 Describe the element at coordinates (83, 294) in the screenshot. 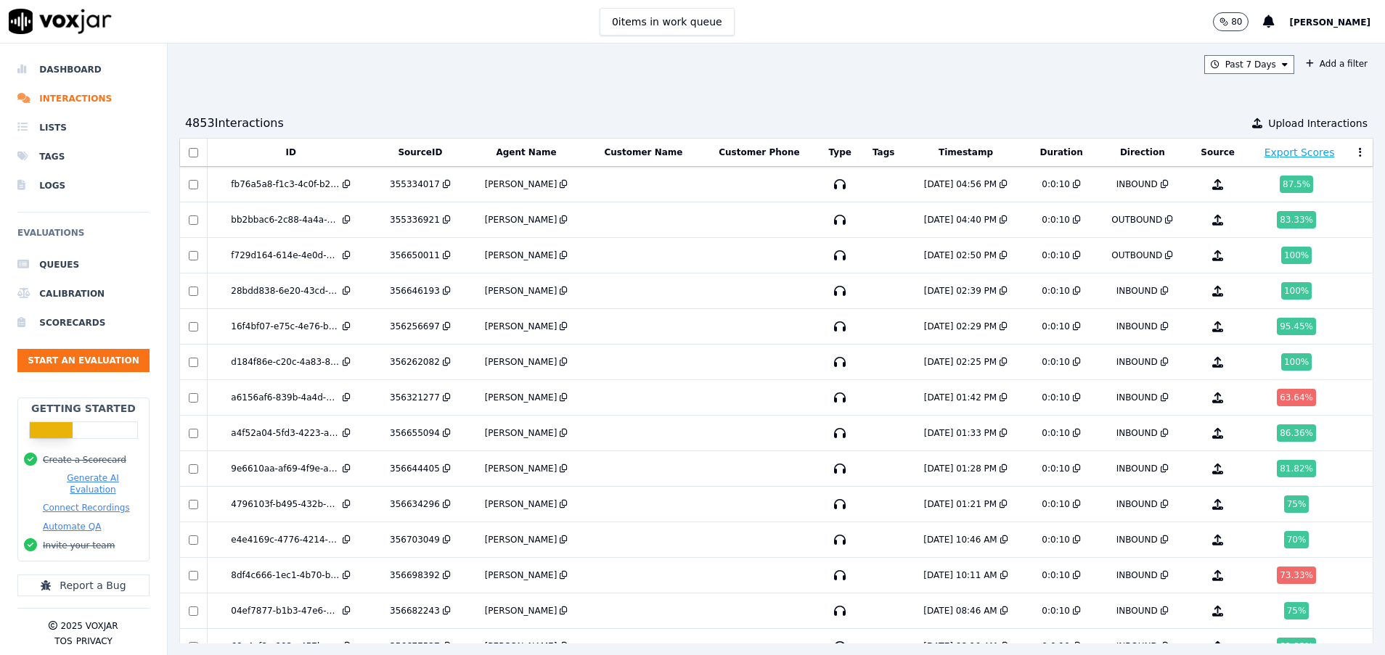

I see `a: Calibration` at that location.